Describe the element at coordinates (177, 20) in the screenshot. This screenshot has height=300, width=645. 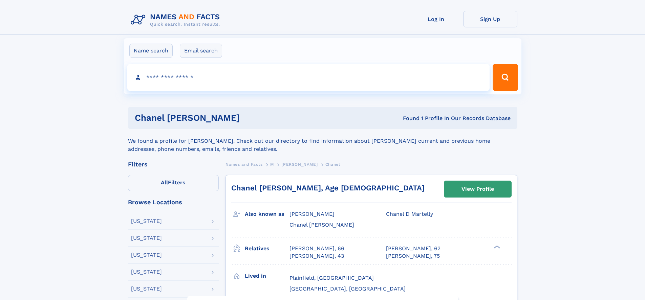
I see `img: Logo Names and Facts` at that location.